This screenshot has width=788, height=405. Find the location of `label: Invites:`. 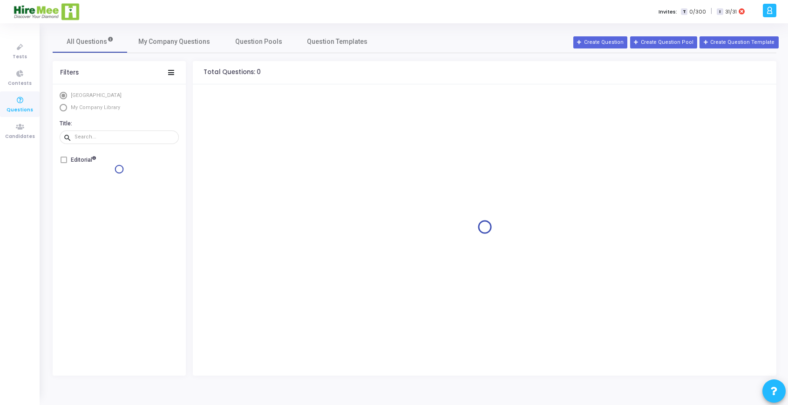

label: Invites: is located at coordinates (668, 12).